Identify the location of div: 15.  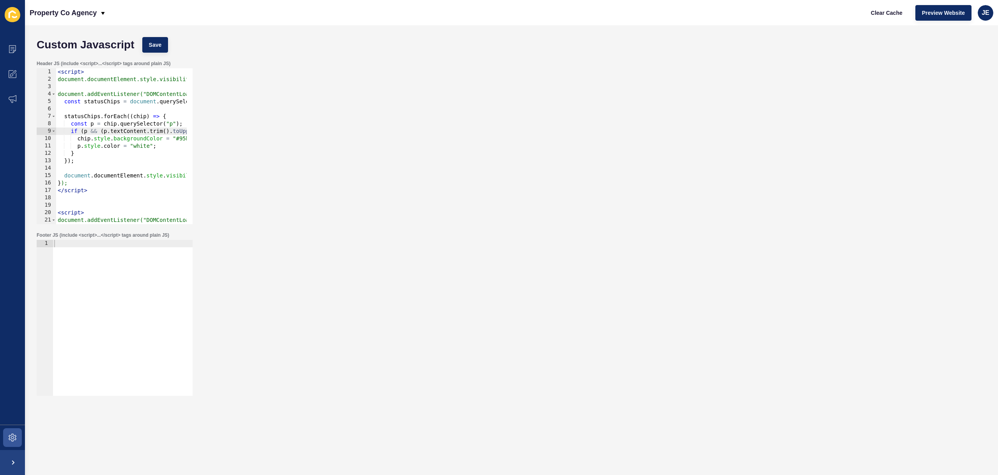
(46, 175).